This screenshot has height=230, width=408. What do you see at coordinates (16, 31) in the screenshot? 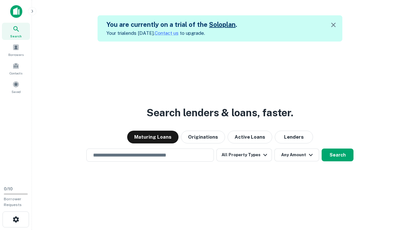
I see `div: Search` at bounding box center [16, 31].